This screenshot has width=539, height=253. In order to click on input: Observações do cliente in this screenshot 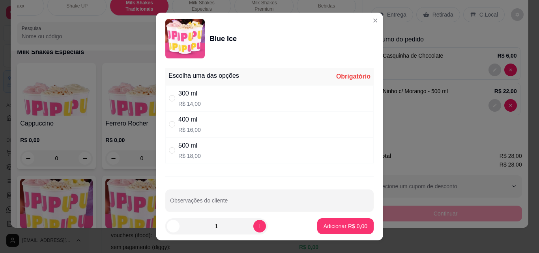, I will do `click(269, 204)`.